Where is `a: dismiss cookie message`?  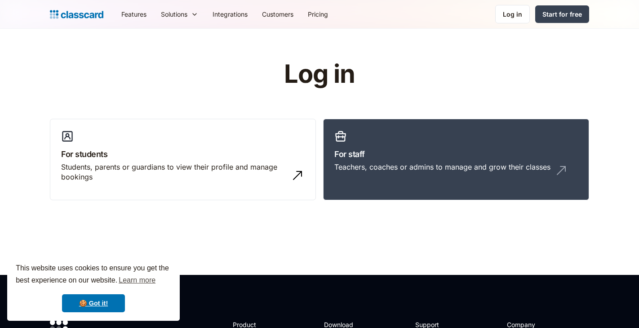
a: dismiss cookie message is located at coordinates (94, 303).